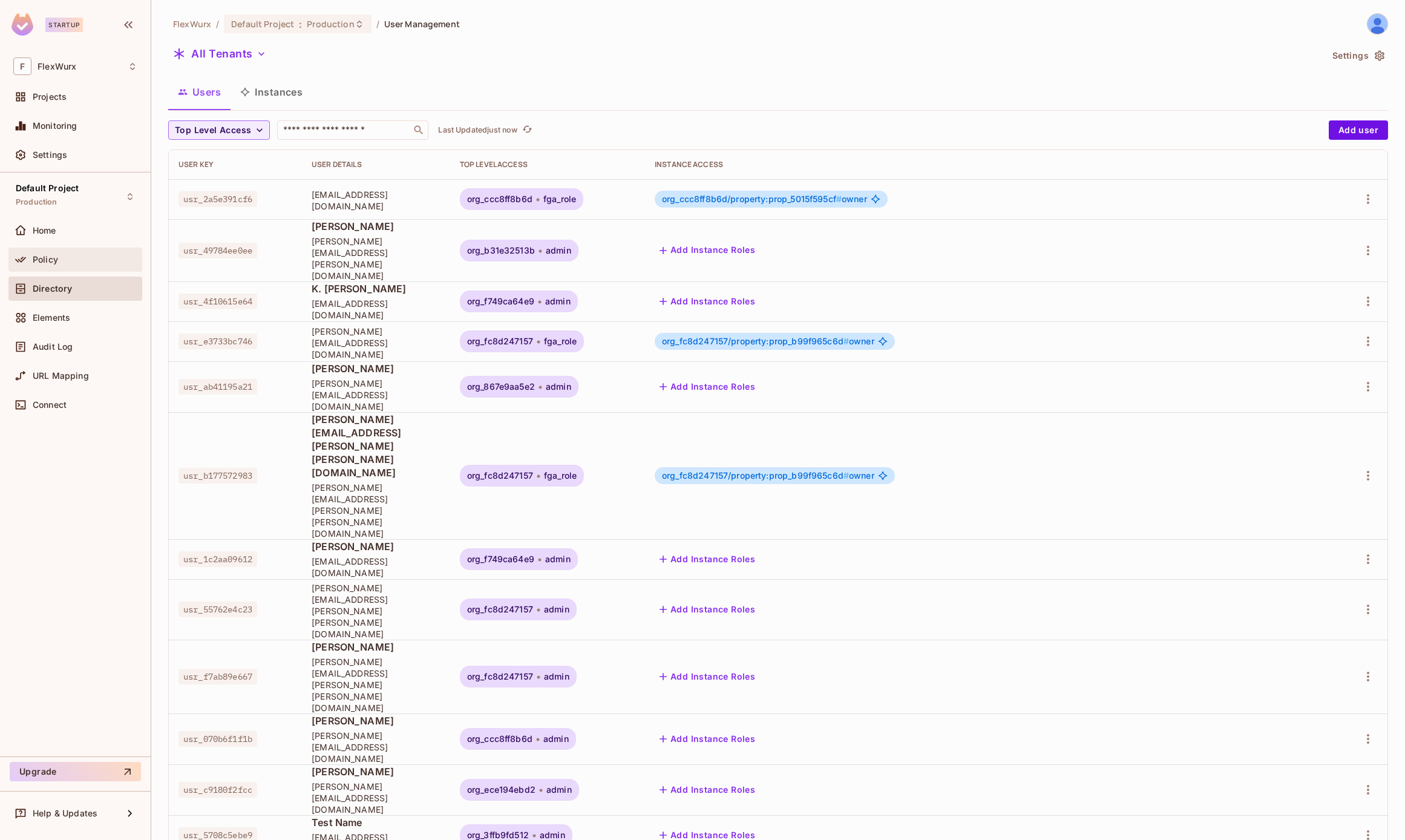 The height and width of the screenshot is (840, 1405). What do you see at coordinates (1358, 130) in the screenshot?
I see `button: Add user` at bounding box center [1358, 130].